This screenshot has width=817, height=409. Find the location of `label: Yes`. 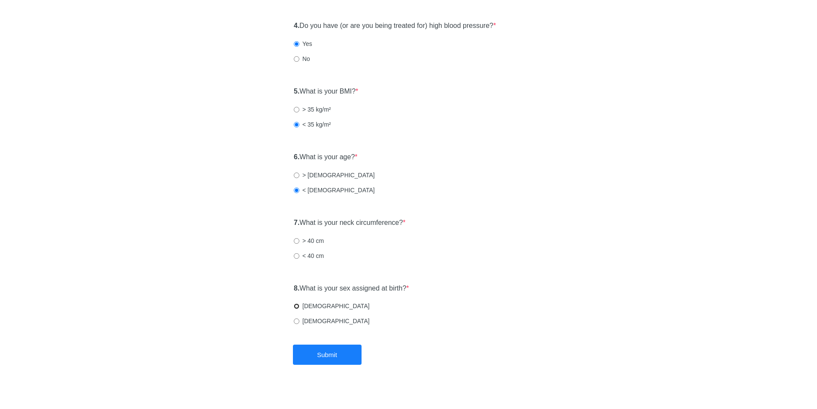

label: Yes is located at coordinates (303, 44).